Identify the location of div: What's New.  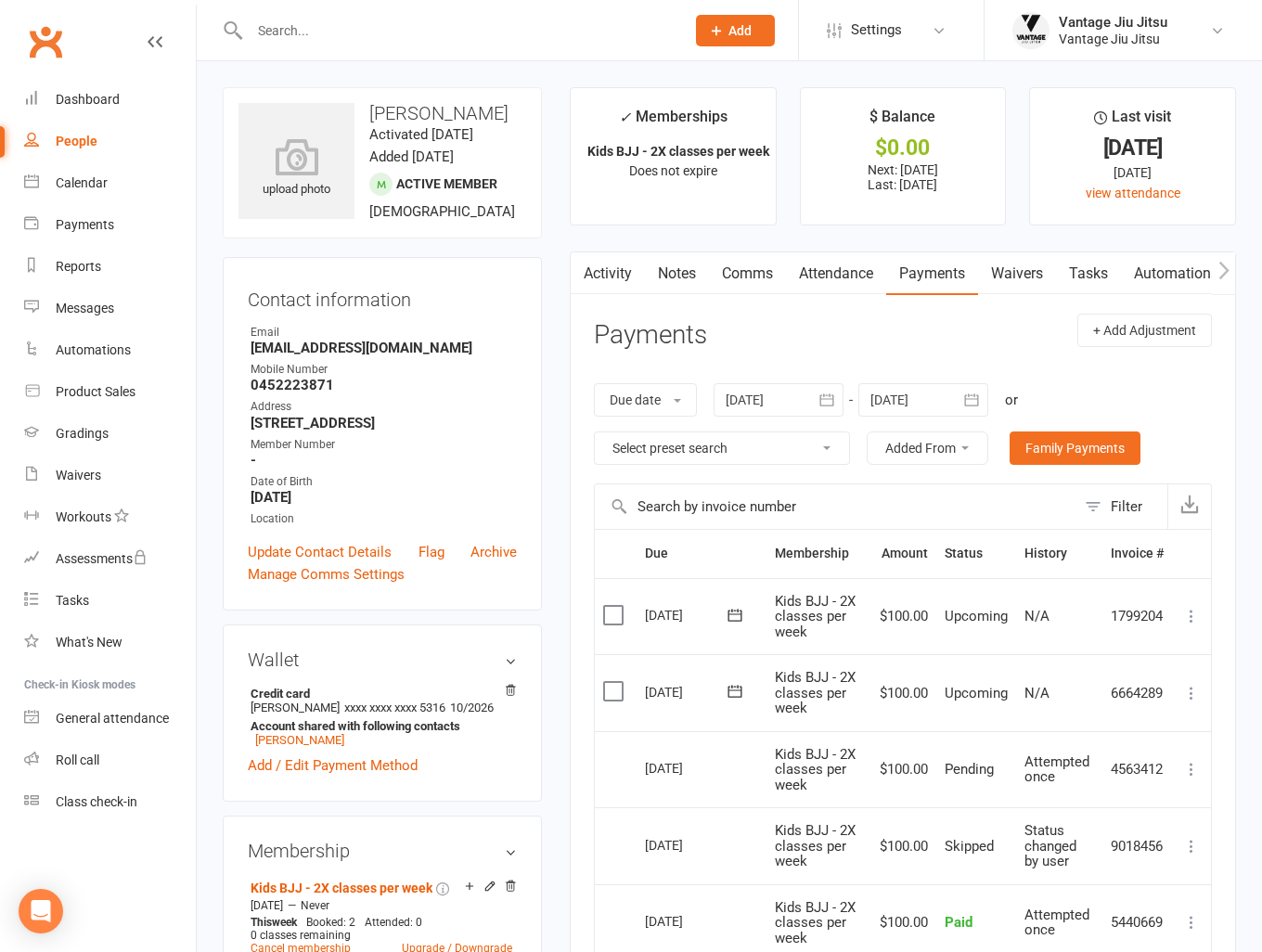
(89, 642).